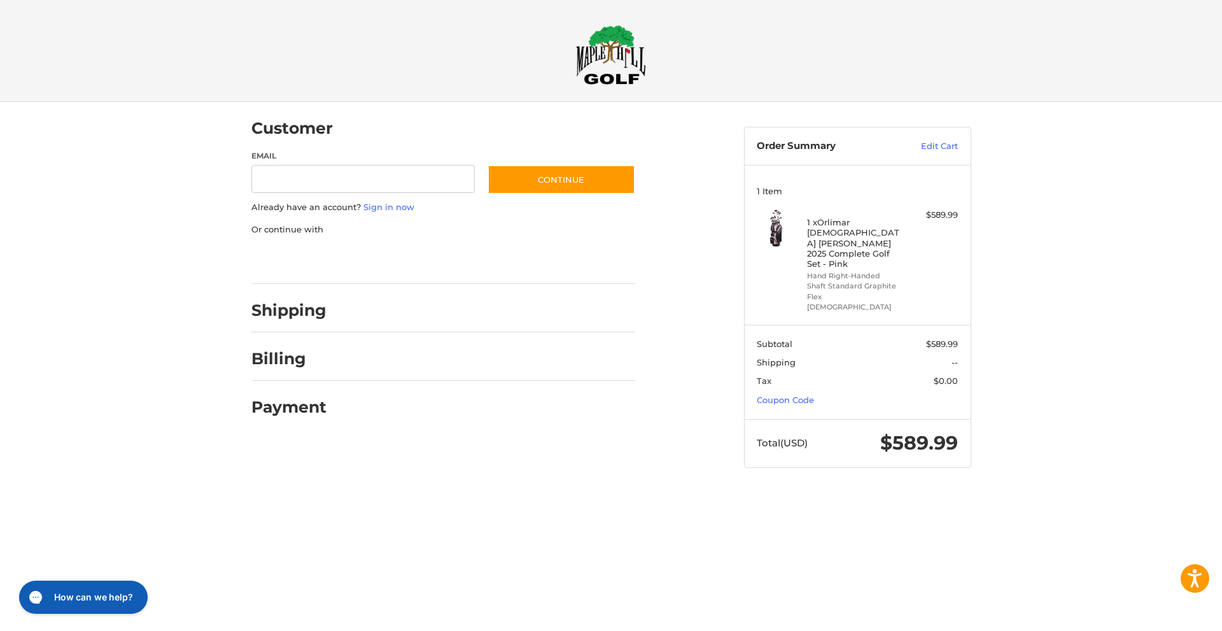 This screenshot has width=1222, height=631. Describe the element at coordinates (932, 215) in the screenshot. I see `div: $589.99` at that location.